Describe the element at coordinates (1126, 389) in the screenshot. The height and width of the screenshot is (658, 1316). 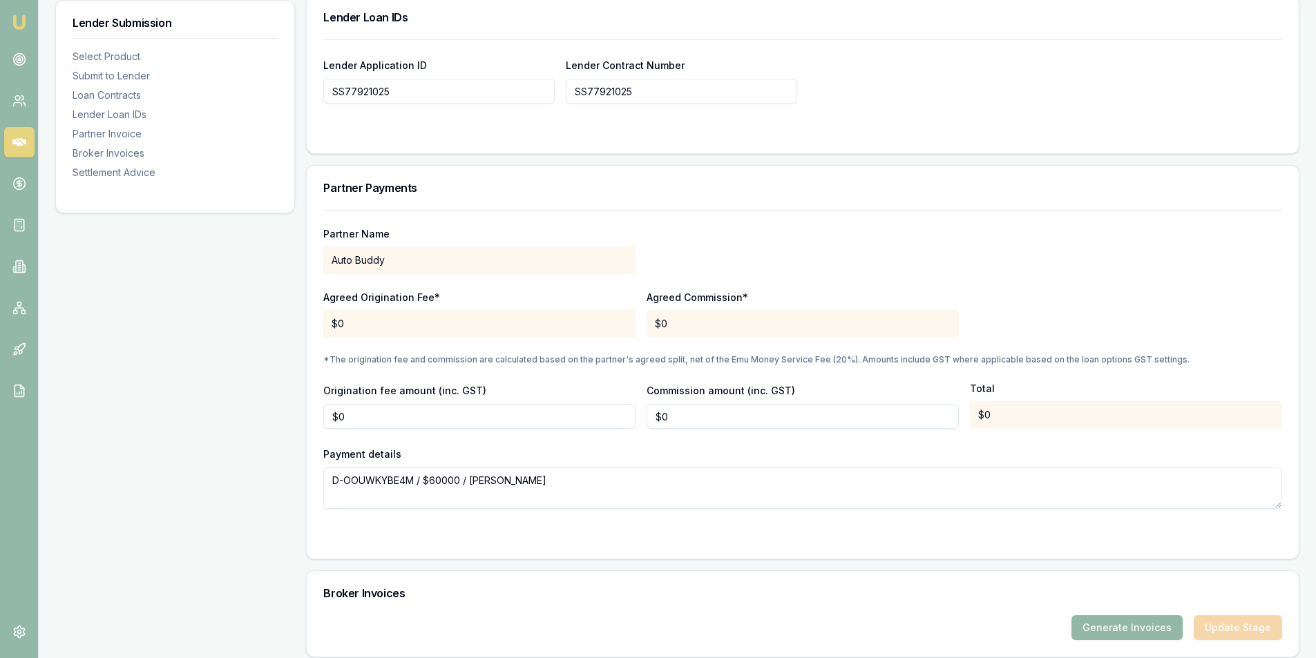
I see `p: Total` at that location.